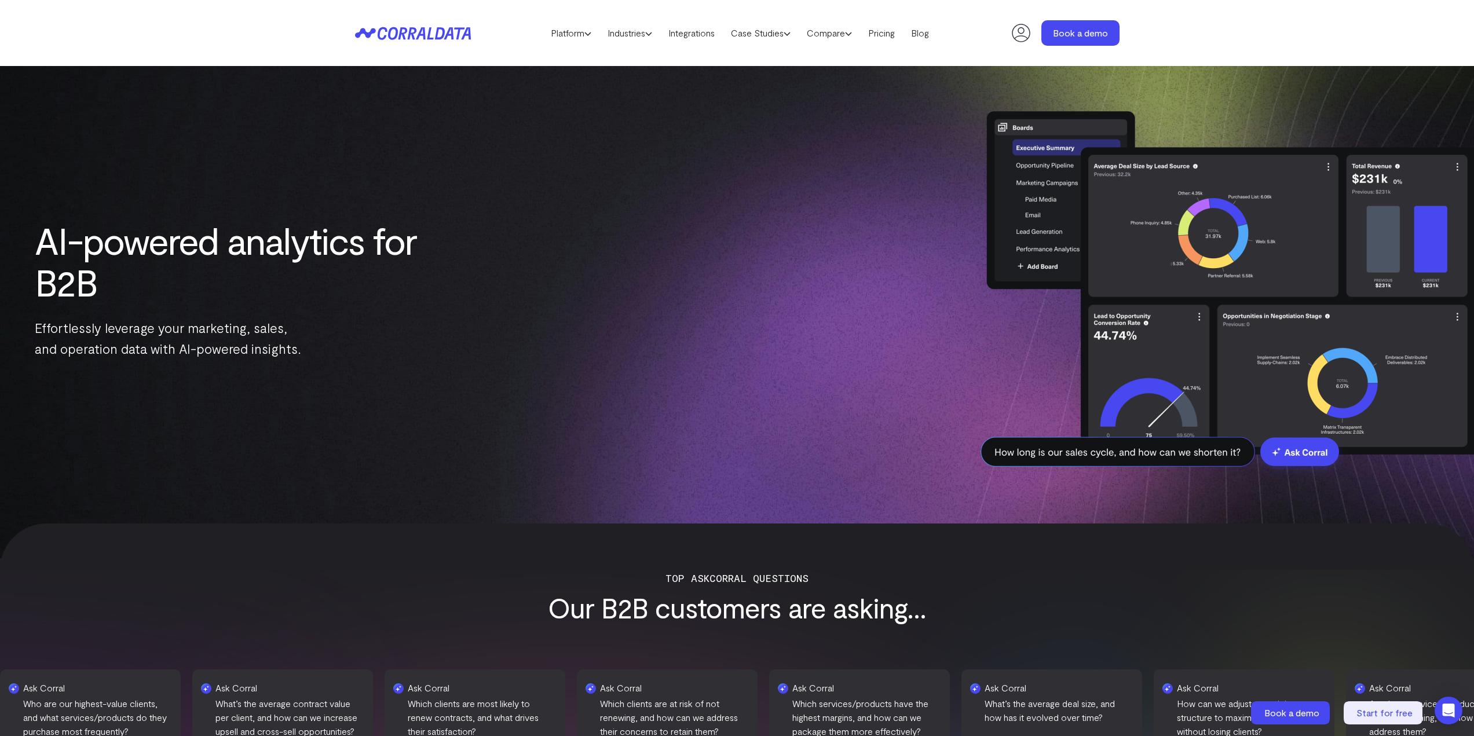  I want to click on h1: AI-powered analytics for B2B, so click(261, 261).